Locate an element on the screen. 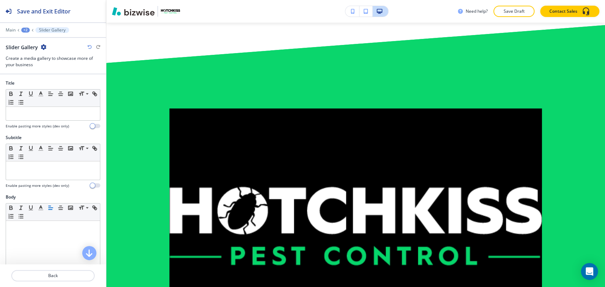 This screenshot has width=605, height=287. h2: Slider Gallery is located at coordinates (22, 47).